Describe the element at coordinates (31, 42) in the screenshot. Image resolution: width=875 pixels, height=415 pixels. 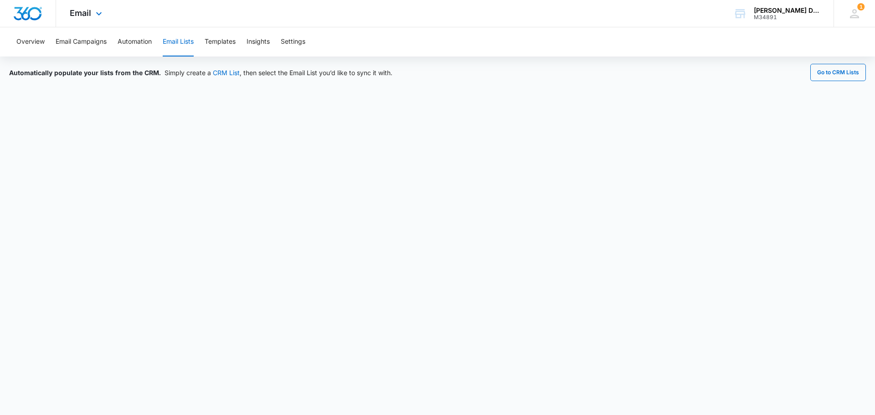
I see `button: Overview` at that location.